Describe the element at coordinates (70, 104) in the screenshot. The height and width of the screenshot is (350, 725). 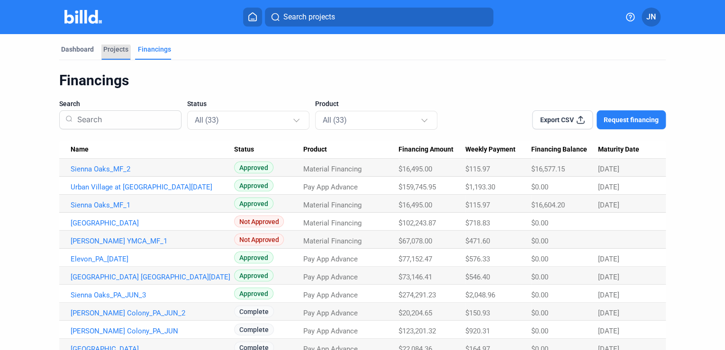
I see `span: Search` at that location.